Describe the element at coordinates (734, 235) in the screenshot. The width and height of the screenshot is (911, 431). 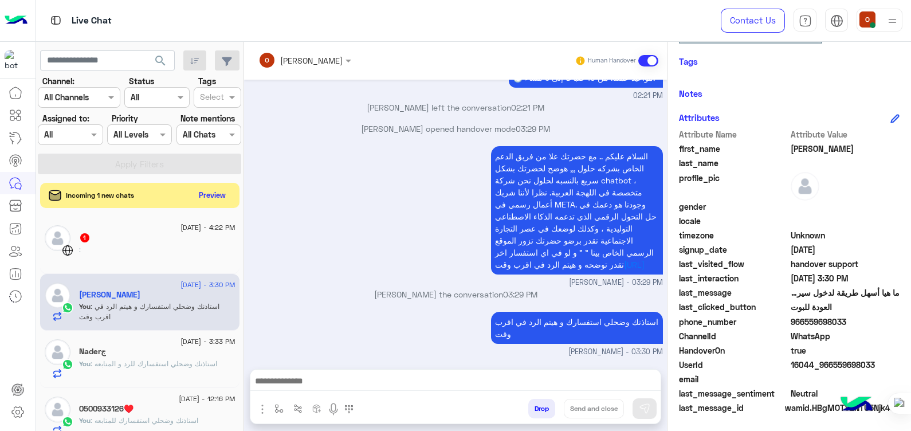
I see `span: timezone` at that location.